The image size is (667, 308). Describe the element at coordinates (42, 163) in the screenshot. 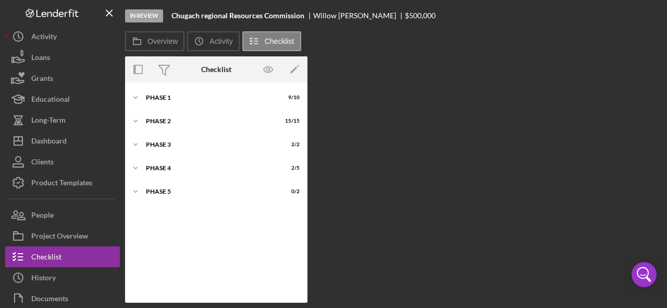

I see `div: Clients` at that location.